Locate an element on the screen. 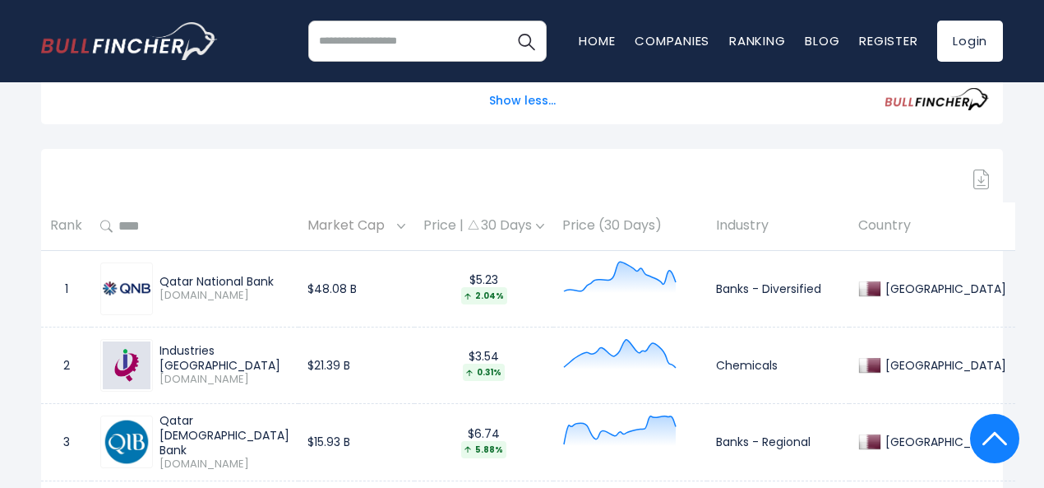 The width and height of the screenshot is (1044, 488). button: Search is located at coordinates (526, 41).